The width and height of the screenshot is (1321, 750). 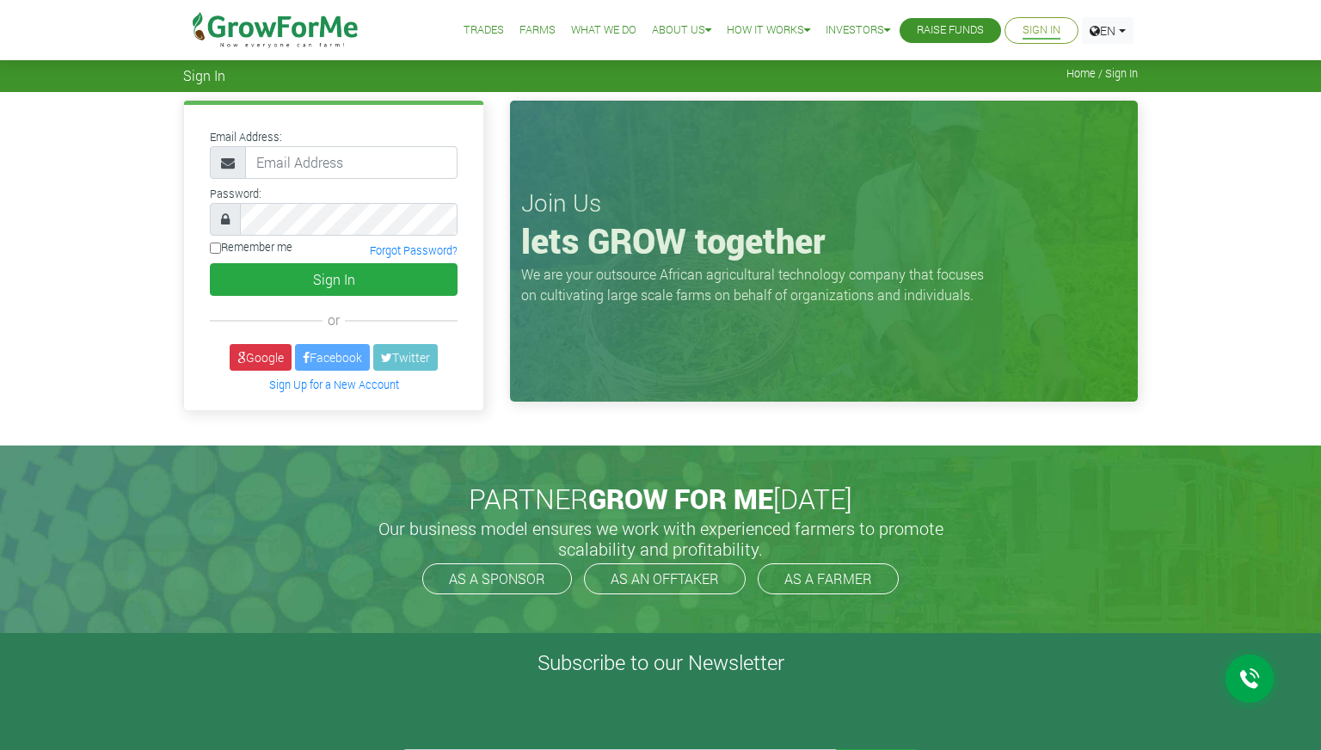 I want to click on a: AS A FARMER, so click(x=828, y=579).